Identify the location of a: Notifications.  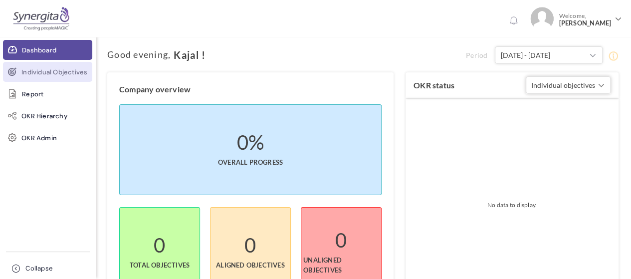
(513, 21).